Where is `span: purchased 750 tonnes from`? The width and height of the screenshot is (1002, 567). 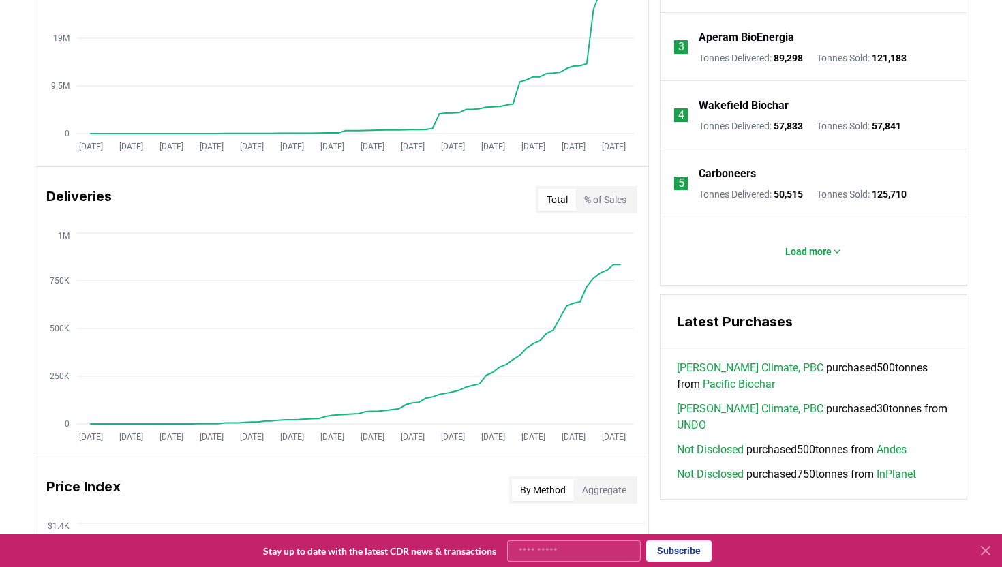 span: purchased 750 tonnes from is located at coordinates (796, 474).